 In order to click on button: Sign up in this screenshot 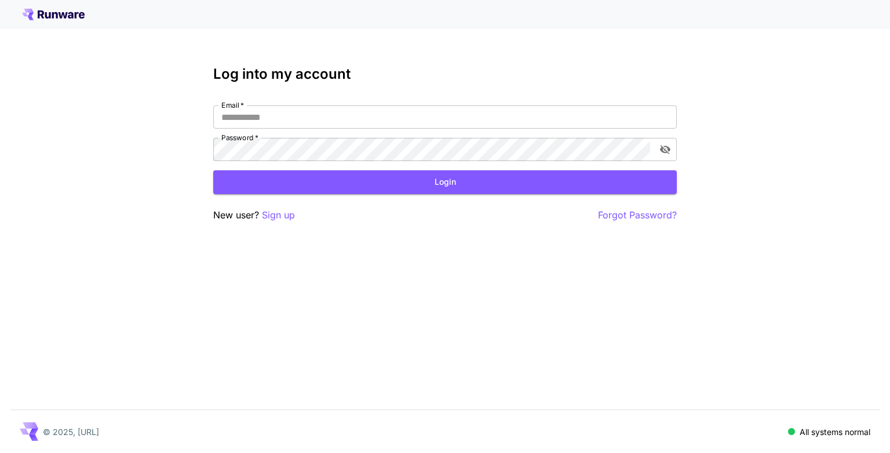, I will do `click(278, 215)`.